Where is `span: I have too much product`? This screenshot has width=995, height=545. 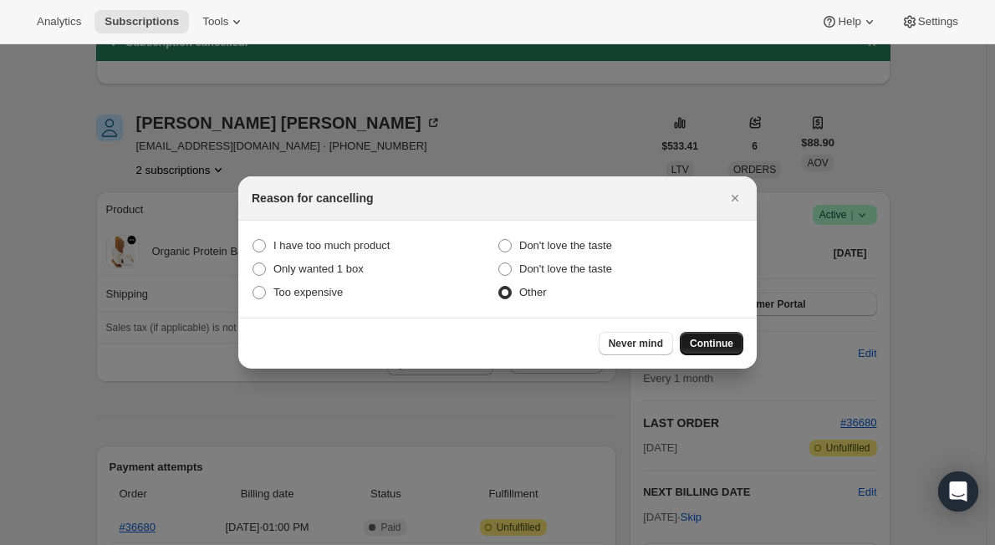
span: I have too much product is located at coordinates (331, 245).